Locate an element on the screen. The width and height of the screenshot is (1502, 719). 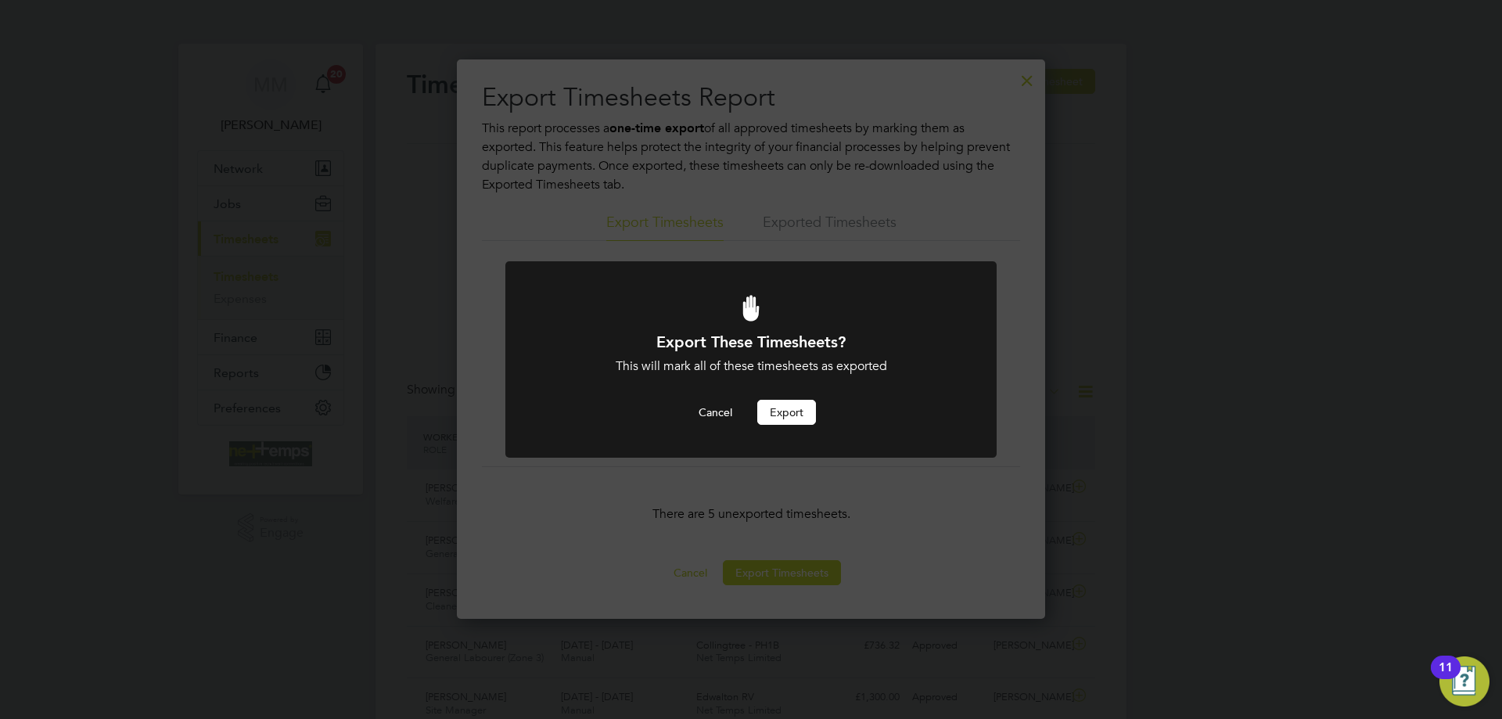
div: 11 is located at coordinates (1446, 678).